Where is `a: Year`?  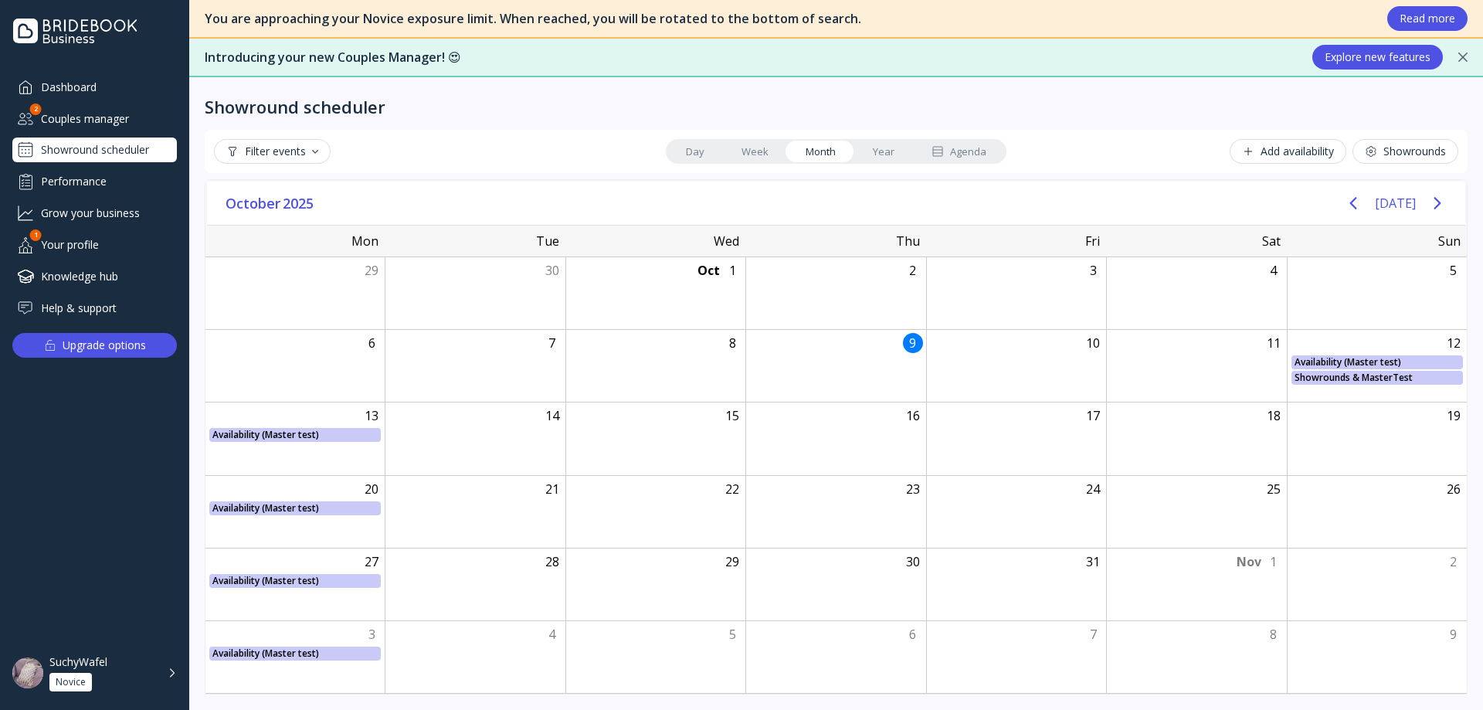
a: Year is located at coordinates (884, 151).